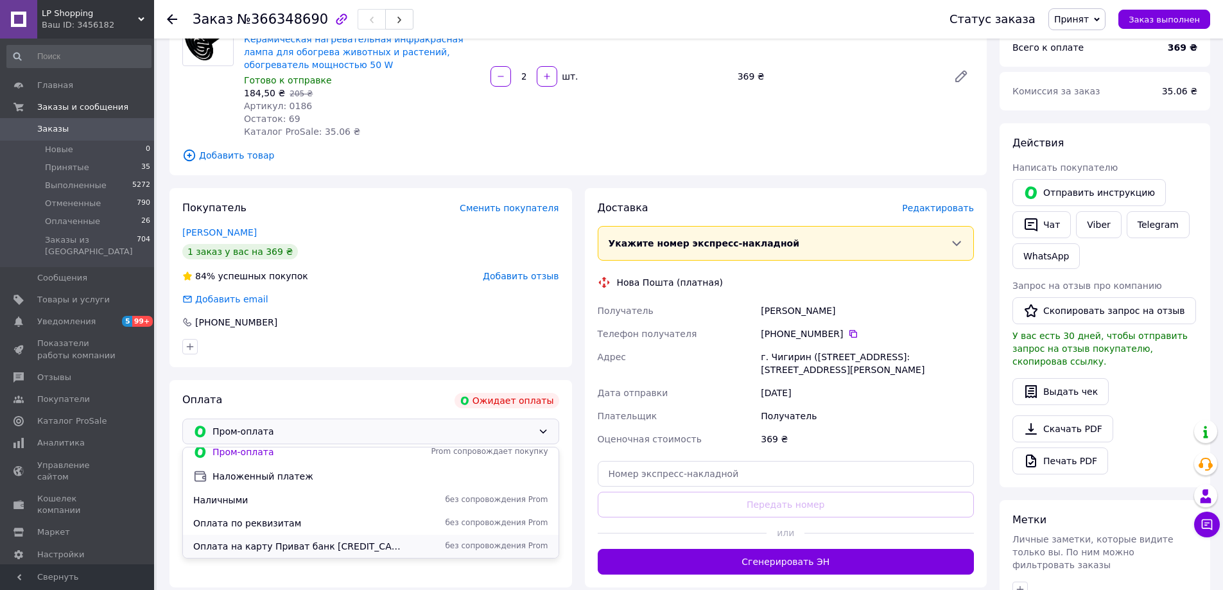 The width and height of the screenshot is (1223, 590). What do you see at coordinates (59, 150) in the screenshot?
I see `span: Новые` at bounding box center [59, 150].